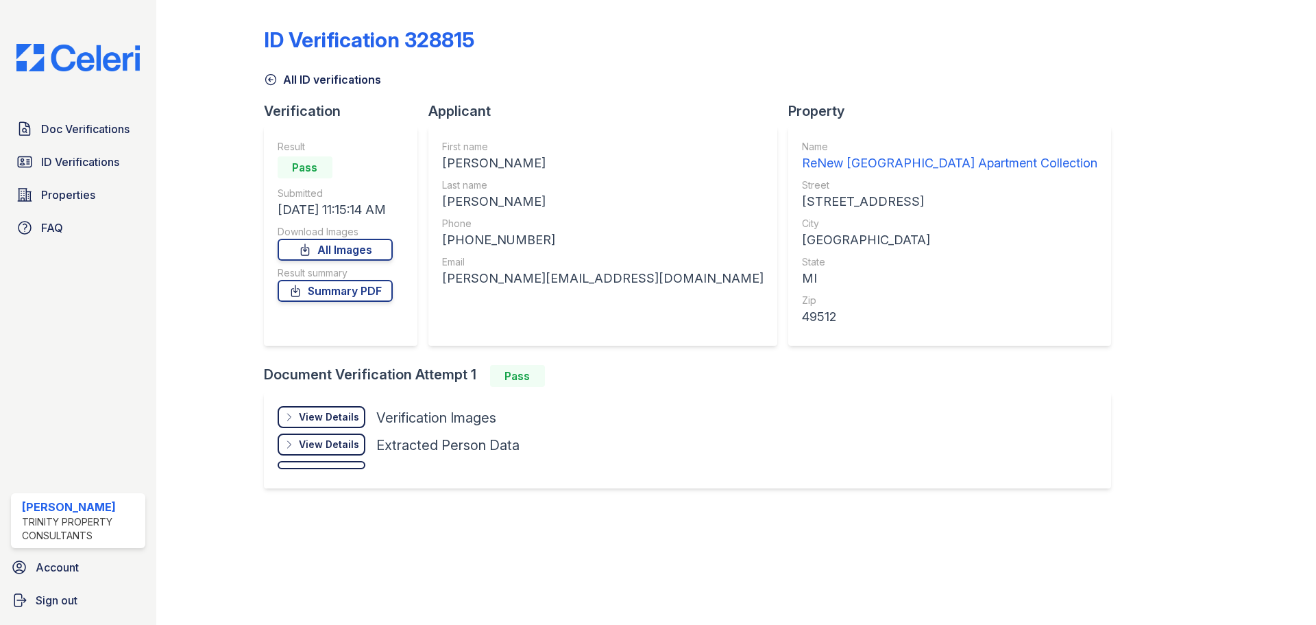 Image resolution: width=1316 pixels, height=625 pixels. Describe the element at coordinates (78, 228) in the screenshot. I see `a: FAQ` at that location.